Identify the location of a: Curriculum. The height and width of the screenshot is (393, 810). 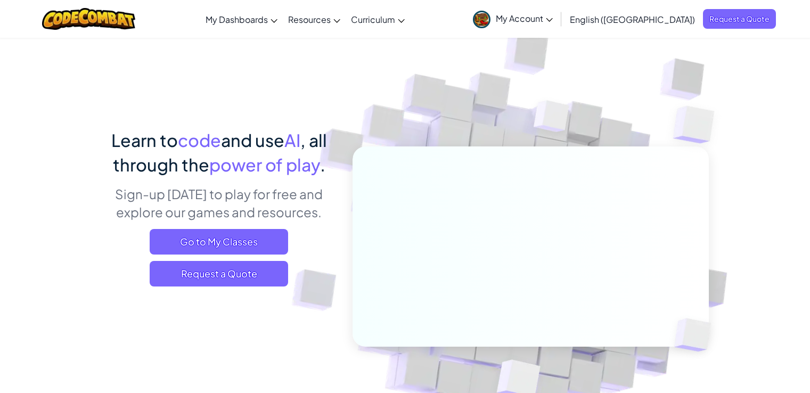
(378, 19).